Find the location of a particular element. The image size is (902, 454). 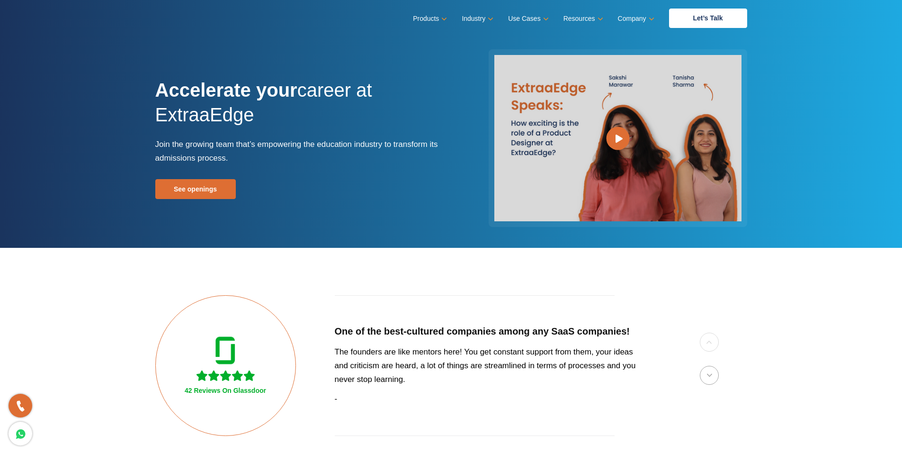

h3: 42 Reviews On Glassdoor is located at coordinates (225, 390).